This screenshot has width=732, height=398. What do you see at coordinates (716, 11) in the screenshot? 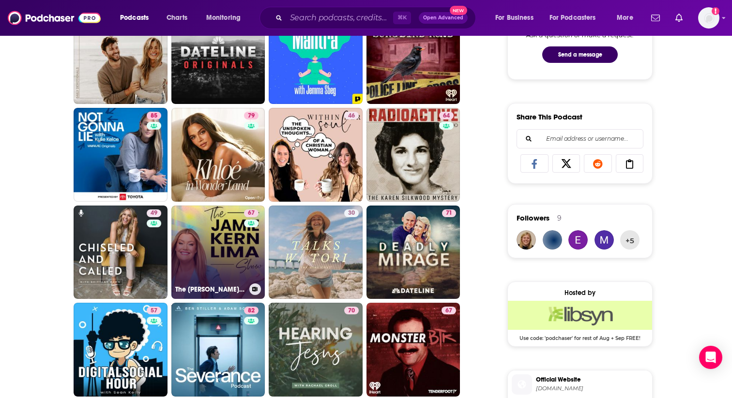
I see `svg: Add a profile image` at bounding box center [716, 11].